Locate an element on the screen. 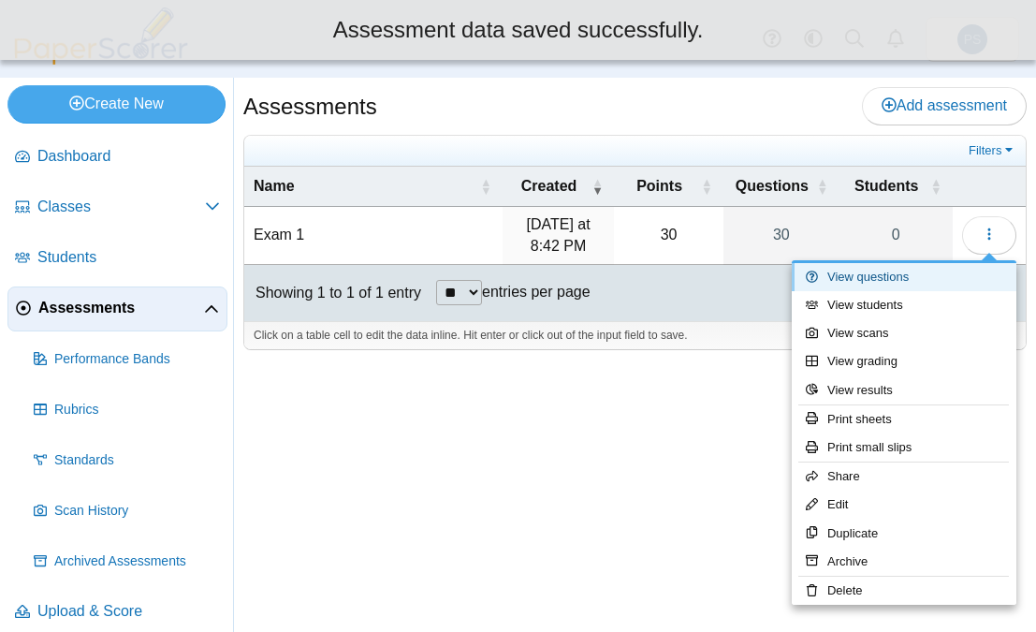  a: Standards is located at coordinates (126, 460).